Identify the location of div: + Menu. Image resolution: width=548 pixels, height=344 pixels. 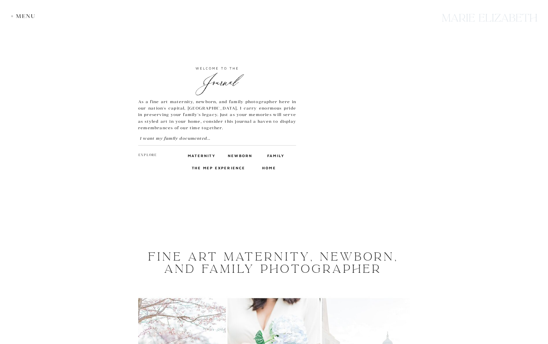
(25, 16).